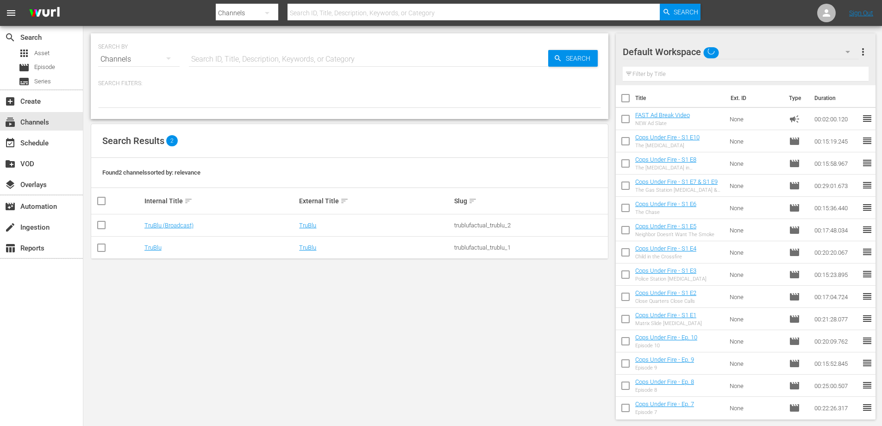 Image resolution: width=882 pixels, height=426 pixels. What do you see at coordinates (666, 345) in the screenshot?
I see `div: Episode 10` at bounding box center [666, 345].